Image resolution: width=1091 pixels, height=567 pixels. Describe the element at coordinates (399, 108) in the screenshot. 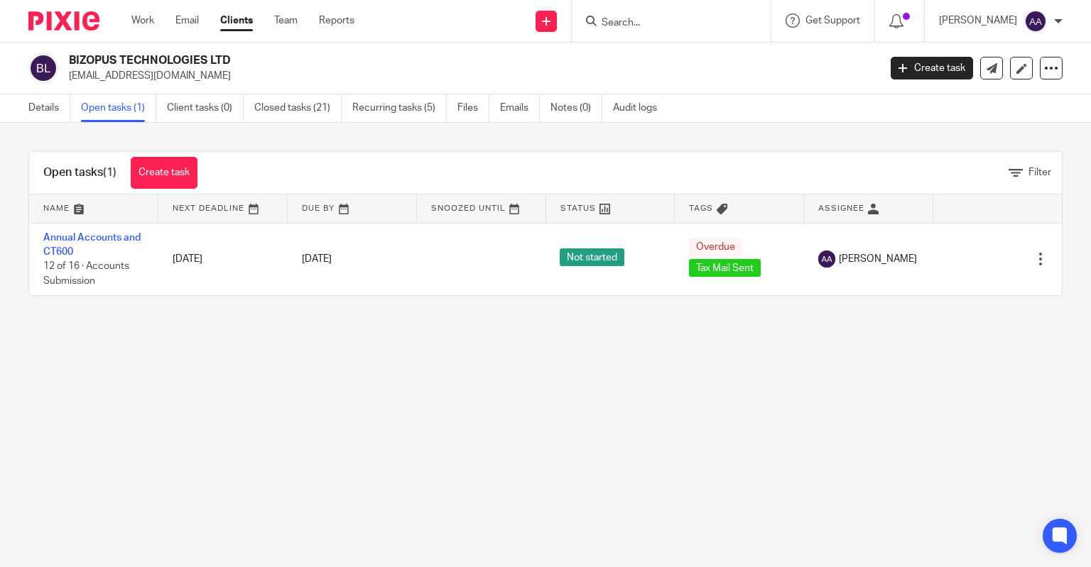

I see `a: Recurring tasks (5)` at that location.